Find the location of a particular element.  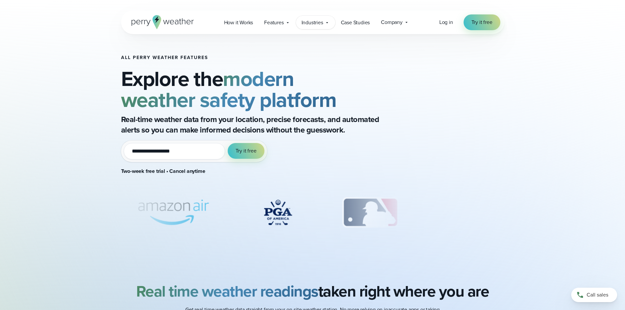

img: PGA.svg is located at coordinates (278, 212).